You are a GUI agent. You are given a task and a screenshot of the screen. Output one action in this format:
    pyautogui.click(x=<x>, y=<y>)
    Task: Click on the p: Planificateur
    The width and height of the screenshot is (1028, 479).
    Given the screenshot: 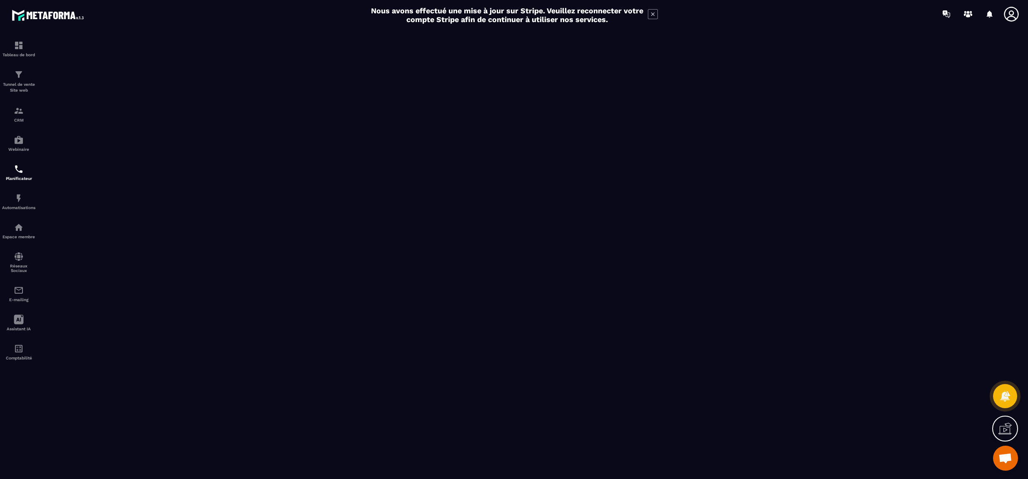 What is the action you would take?
    pyautogui.click(x=19, y=178)
    